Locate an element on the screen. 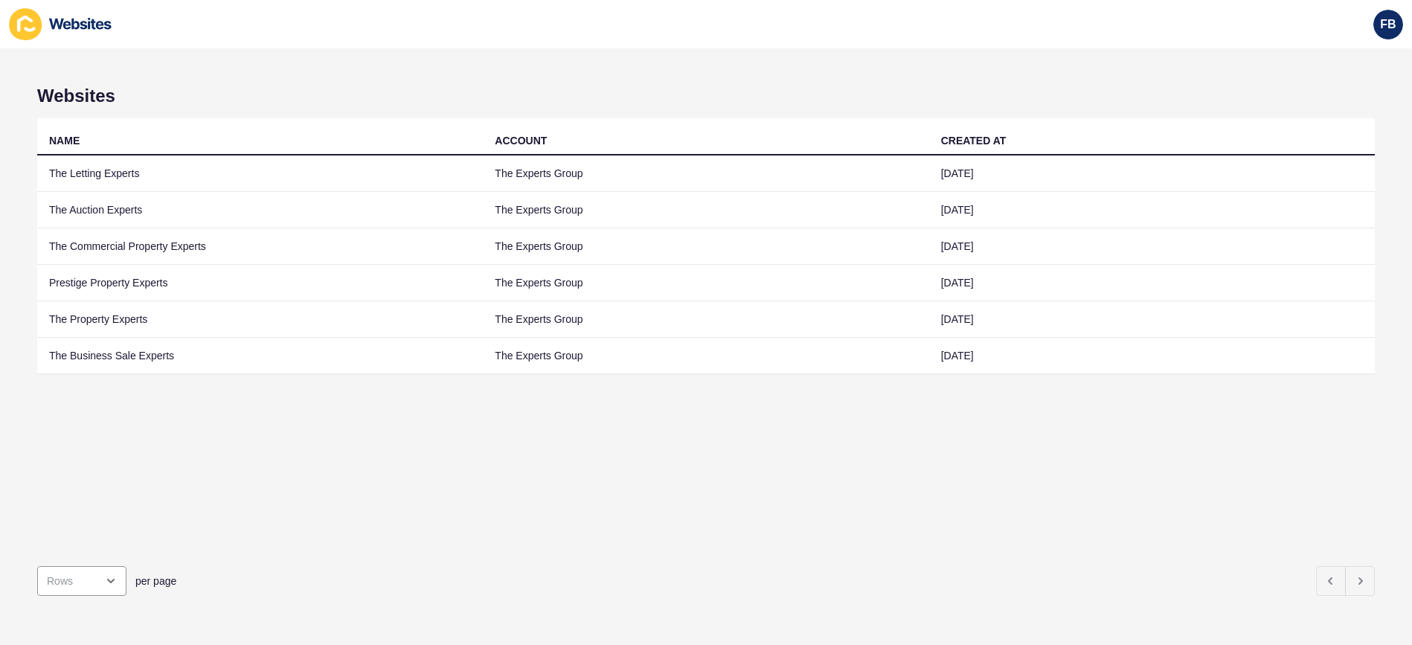 Image resolution: width=1412 pixels, height=645 pixels. h1: Websites is located at coordinates (706, 96).